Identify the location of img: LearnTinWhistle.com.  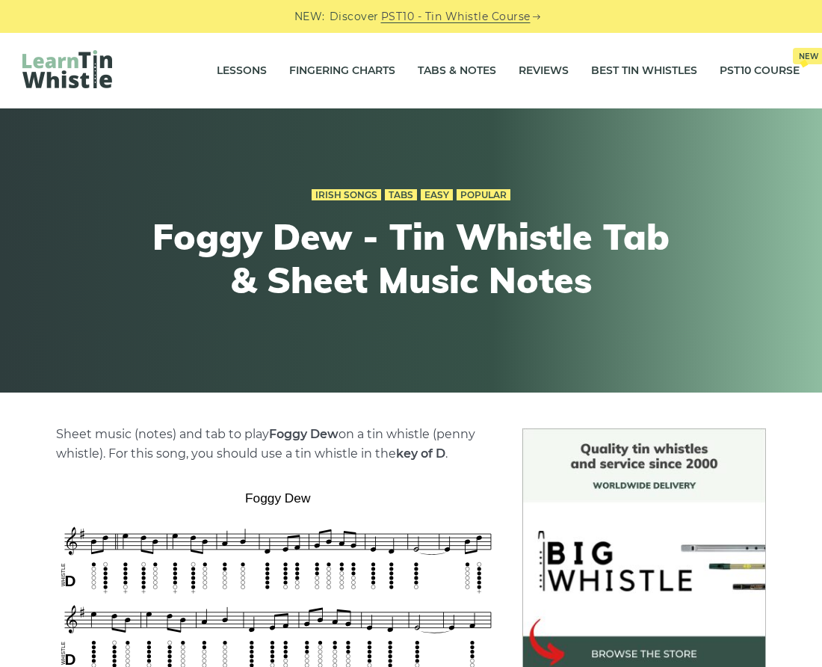
(67, 69).